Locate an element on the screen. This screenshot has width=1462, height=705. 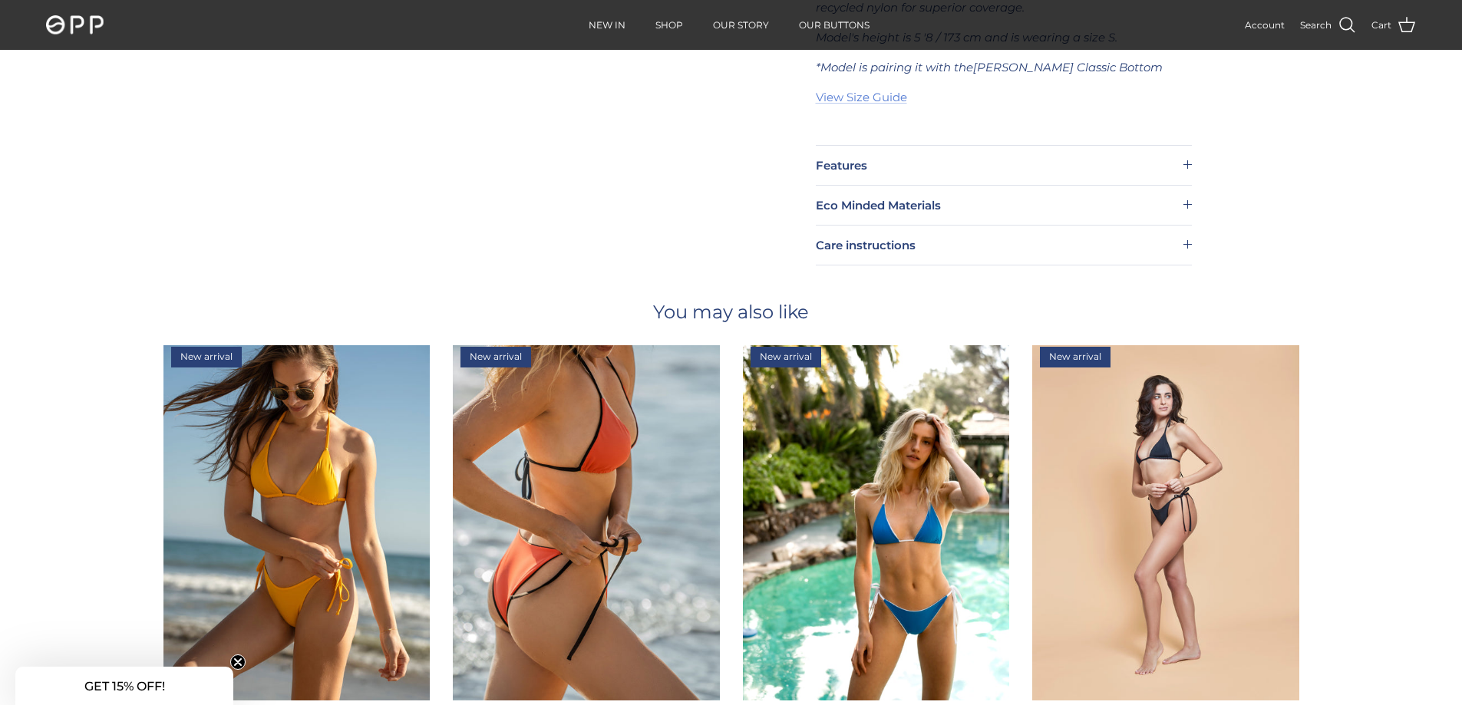
div: Primary is located at coordinates (729, 25).